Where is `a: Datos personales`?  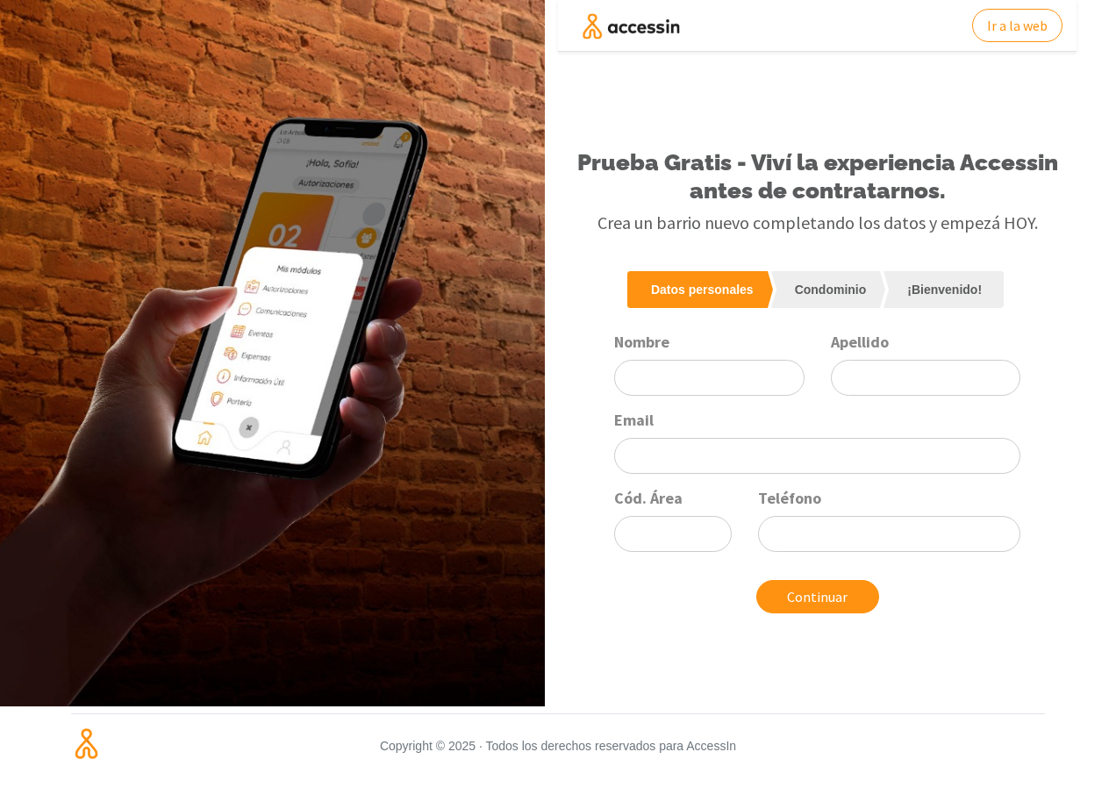 a: Datos personales is located at coordinates (697, 289).